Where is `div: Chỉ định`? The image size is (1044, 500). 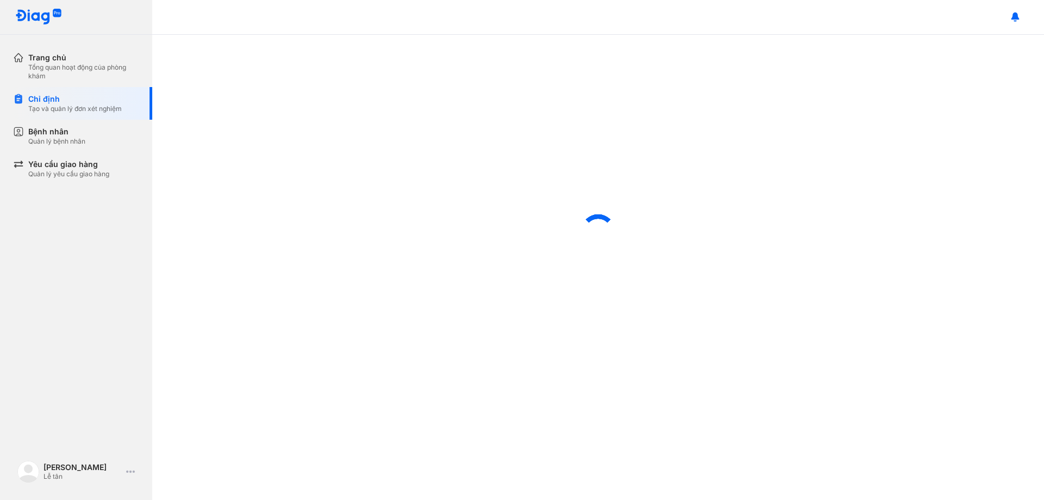 div: Chỉ định is located at coordinates (75, 99).